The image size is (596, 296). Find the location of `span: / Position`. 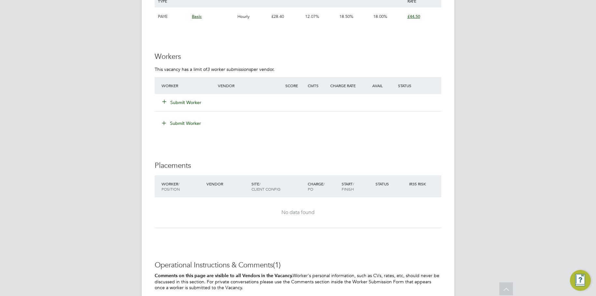

span: / Position is located at coordinates (171, 187).